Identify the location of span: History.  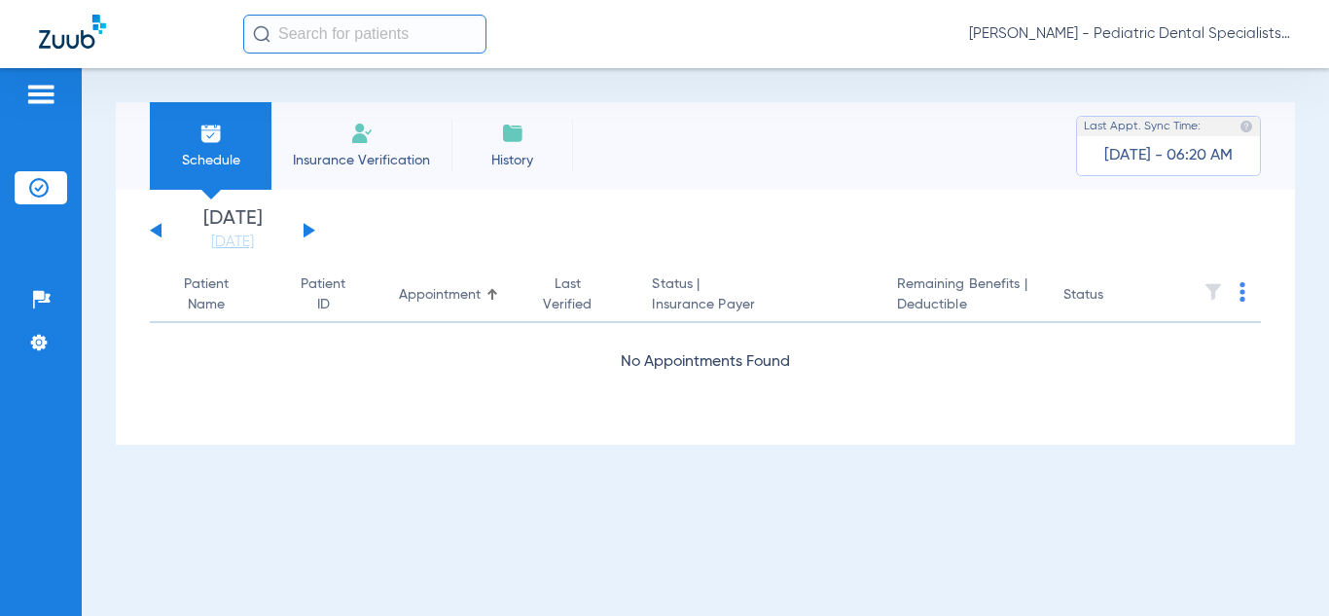
(512, 161).